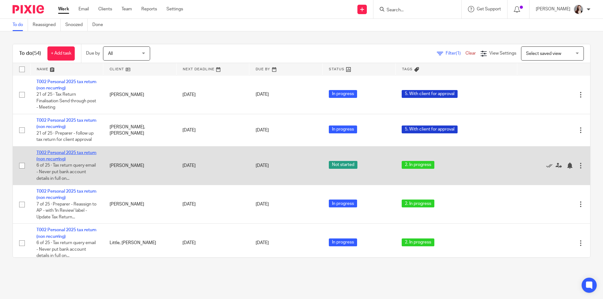 The width and height of the screenshot is (603, 299). What do you see at coordinates (551, 166) in the screenshot?
I see `a: Mark as done` at bounding box center [551, 166].